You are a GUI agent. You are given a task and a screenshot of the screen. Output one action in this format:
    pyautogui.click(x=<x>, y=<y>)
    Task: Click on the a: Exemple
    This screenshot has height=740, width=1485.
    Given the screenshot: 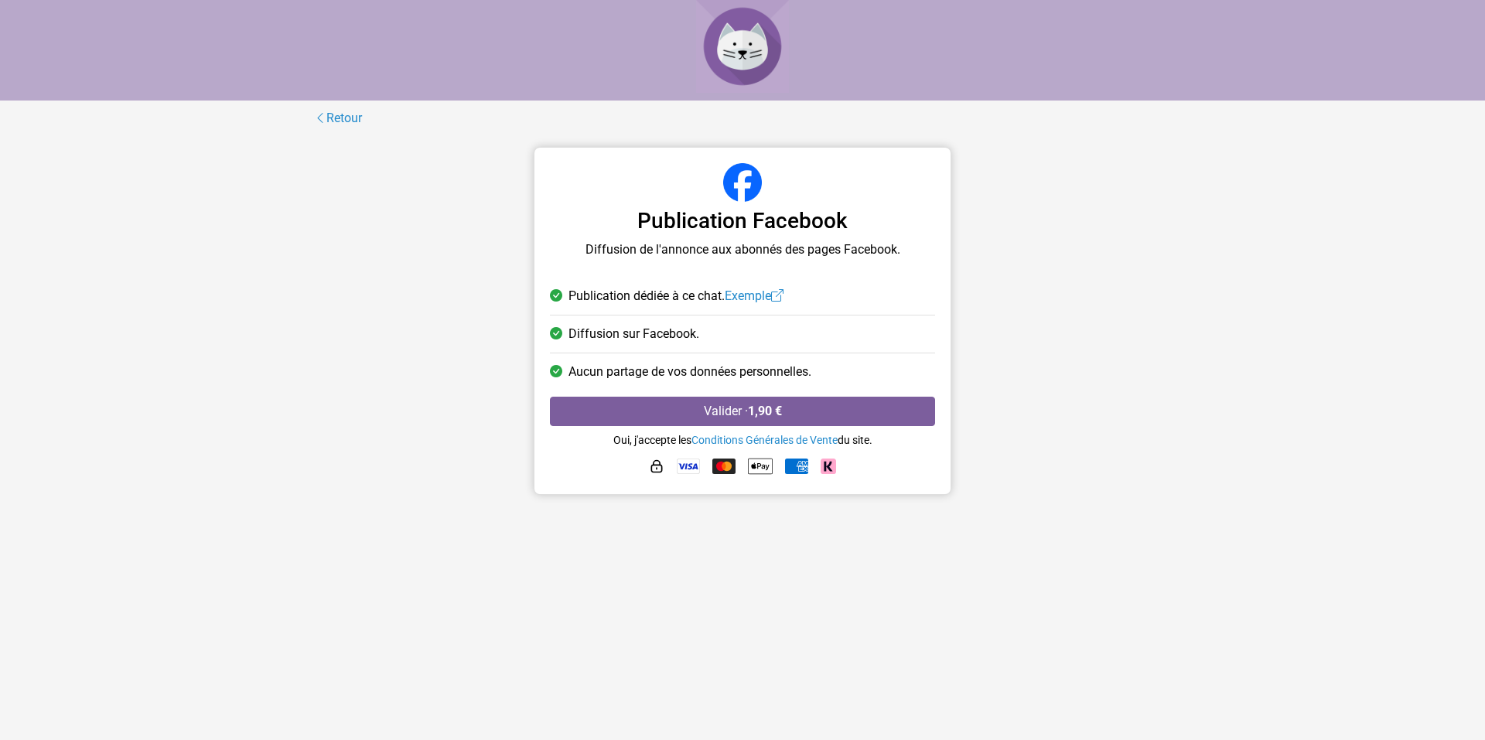 What is the action you would take?
    pyautogui.click(x=754, y=296)
    